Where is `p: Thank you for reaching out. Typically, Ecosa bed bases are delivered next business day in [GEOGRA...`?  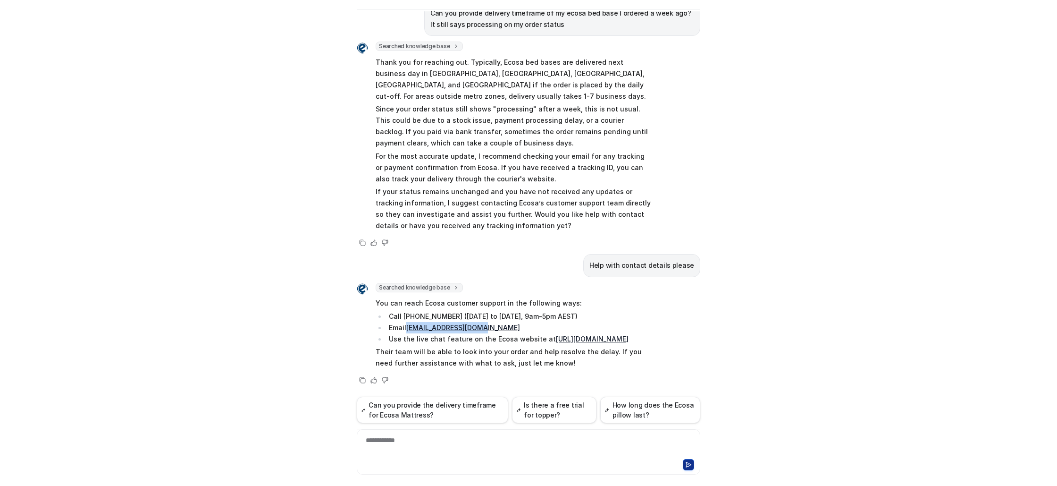 p: Thank you for reaching out. Typically, Ecosa bed bases are delivered next business day in [GEOGRA... is located at coordinates (514, 79).